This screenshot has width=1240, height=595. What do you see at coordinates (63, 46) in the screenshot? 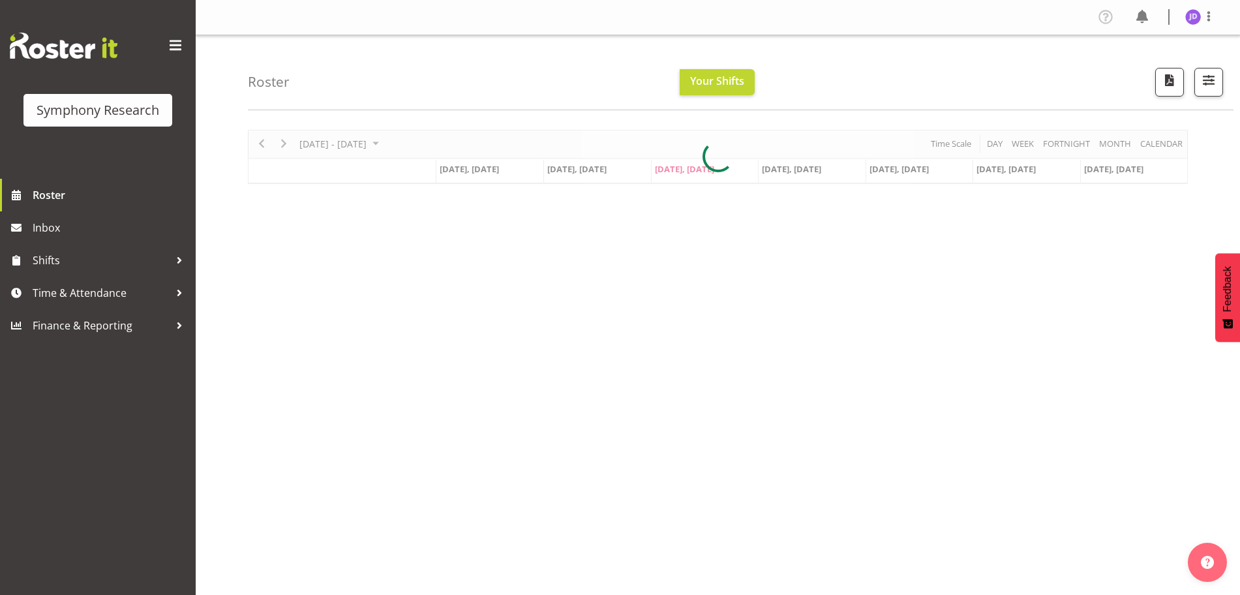
I see `img: Rosterit website logo` at bounding box center [63, 46].